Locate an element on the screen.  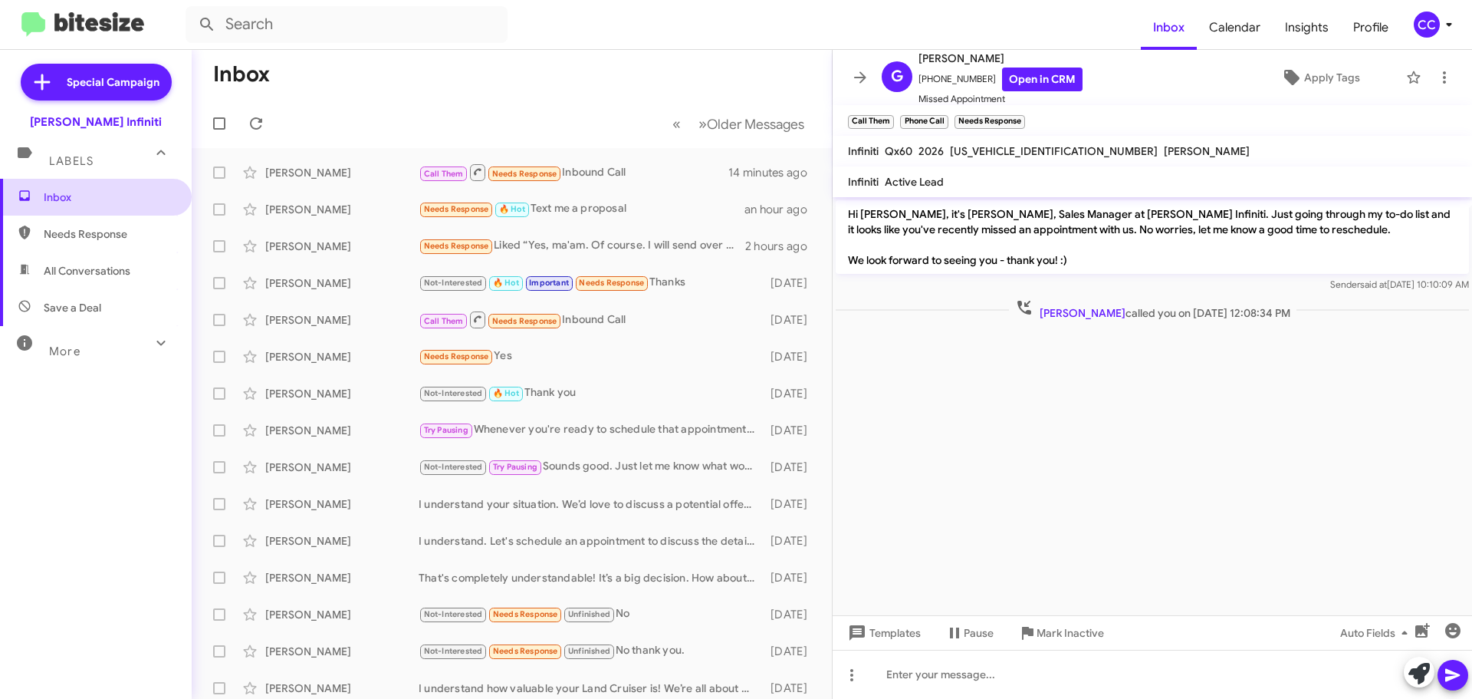
span: Insights is located at coordinates (1307, 28).